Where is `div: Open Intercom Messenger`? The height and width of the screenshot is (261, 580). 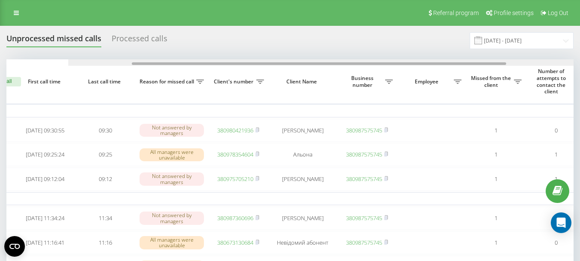 div: Open Intercom Messenger is located at coordinates (561, 222).